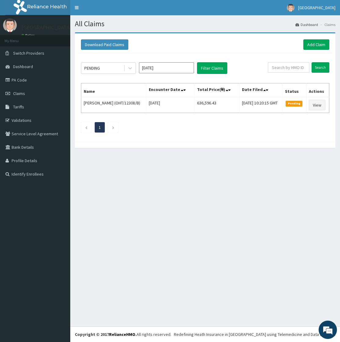  I want to click on a: Online, so click(29, 35).